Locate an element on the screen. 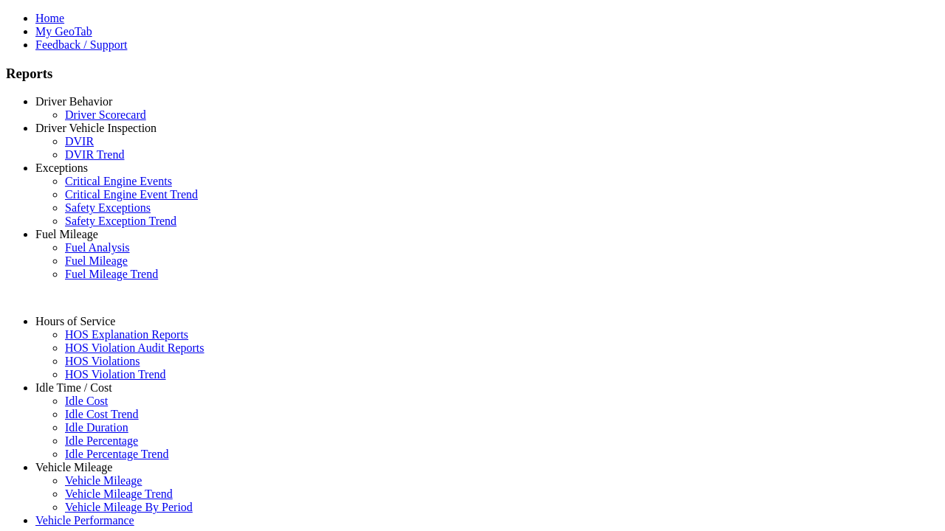 Image resolution: width=945 pixels, height=531 pixels. a: Critical Engine Events is located at coordinates (118, 181).